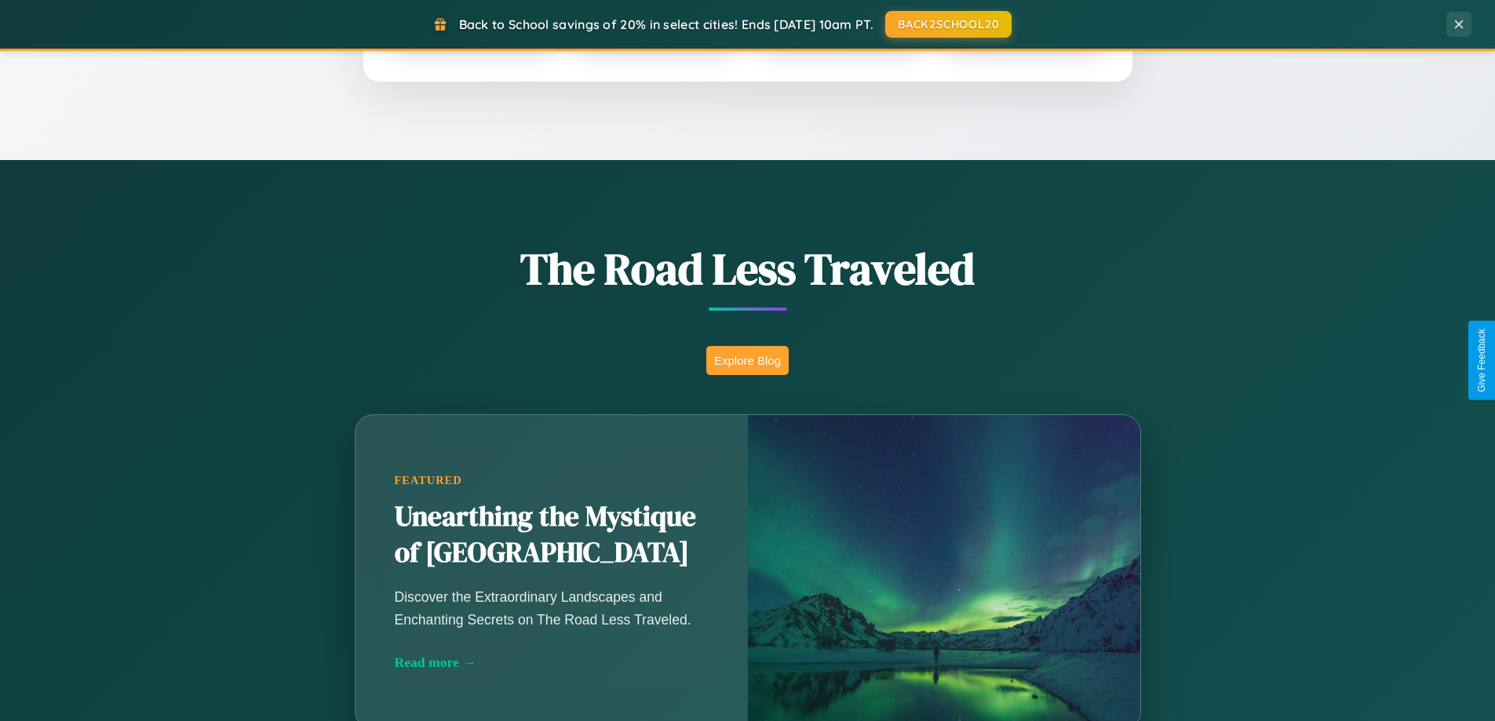  Describe the element at coordinates (747, 360) in the screenshot. I see `button: Explore Blog` at that location.